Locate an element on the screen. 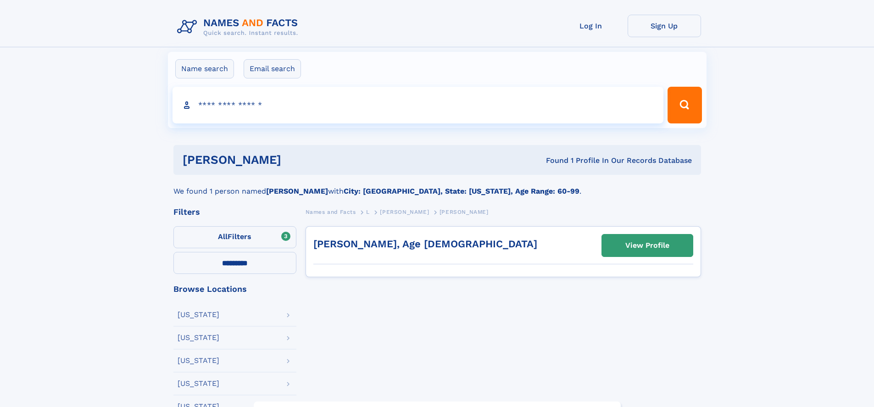 This screenshot has height=407, width=874. label: Email search is located at coordinates (272, 69).